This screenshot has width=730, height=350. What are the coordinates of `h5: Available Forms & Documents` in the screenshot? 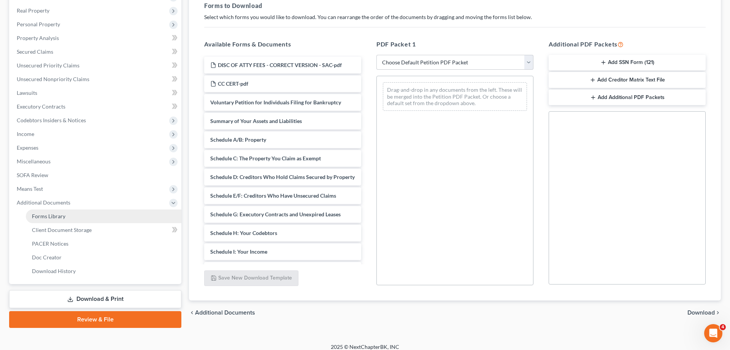 It's located at (283, 44).